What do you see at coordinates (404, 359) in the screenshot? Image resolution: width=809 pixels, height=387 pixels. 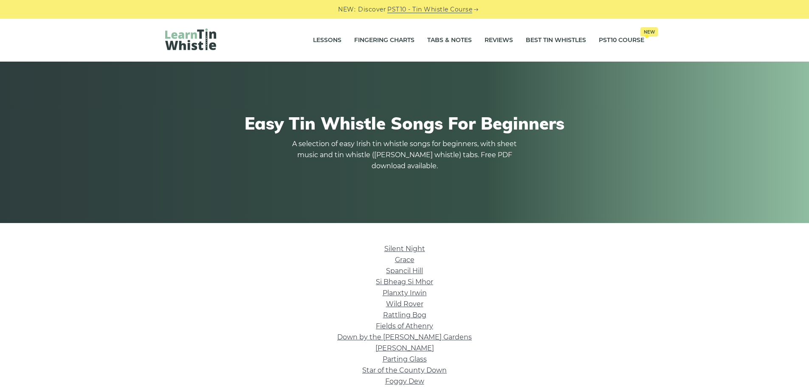 I see `a: Parting Glass` at bounding box center [404, 359].